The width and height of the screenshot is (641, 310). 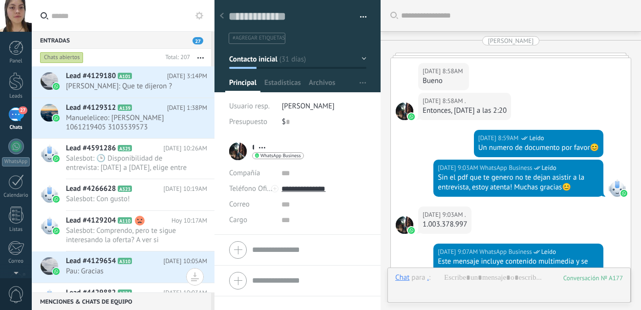 What do you see at coordinates (91, 148) in the screenshot?
I see `span: Lead #4591286` at bounding box center [91, 148].